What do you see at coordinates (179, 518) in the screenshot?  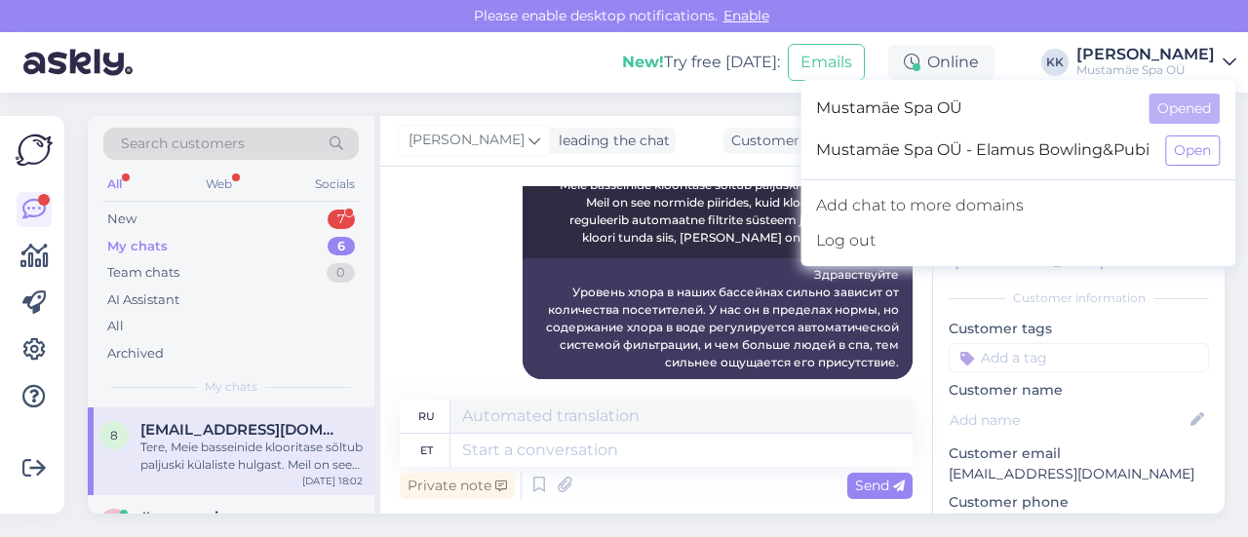 I see `span: #svpqxgyi` at bounding box center [179, 518].